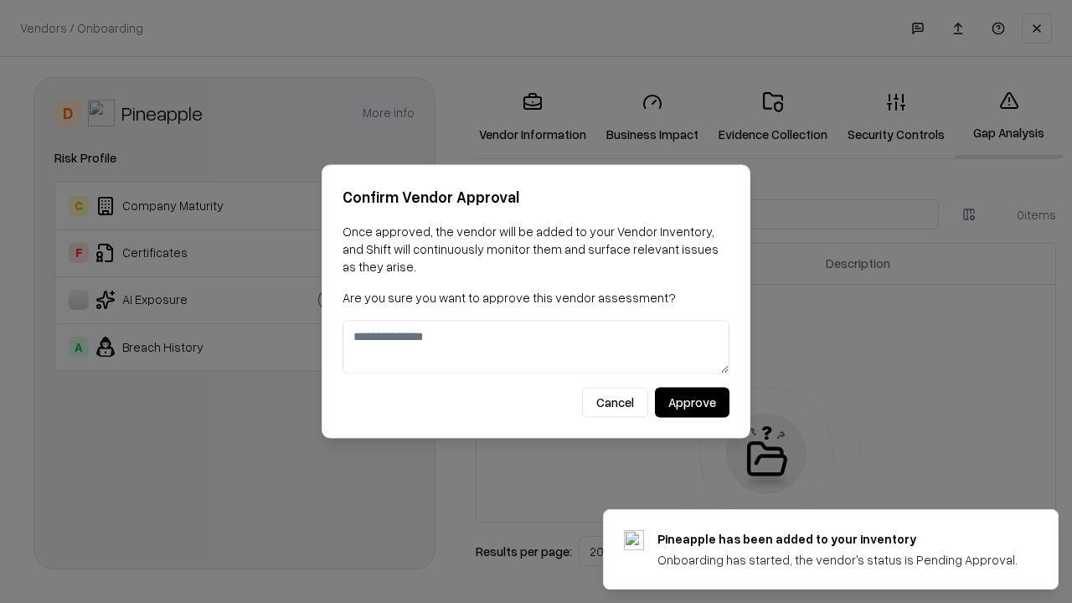 Image resolution: width=1072 pixels, height=603 pixels. I want to click on div: Pineapple has been added to your inventory, so click(838, 539).